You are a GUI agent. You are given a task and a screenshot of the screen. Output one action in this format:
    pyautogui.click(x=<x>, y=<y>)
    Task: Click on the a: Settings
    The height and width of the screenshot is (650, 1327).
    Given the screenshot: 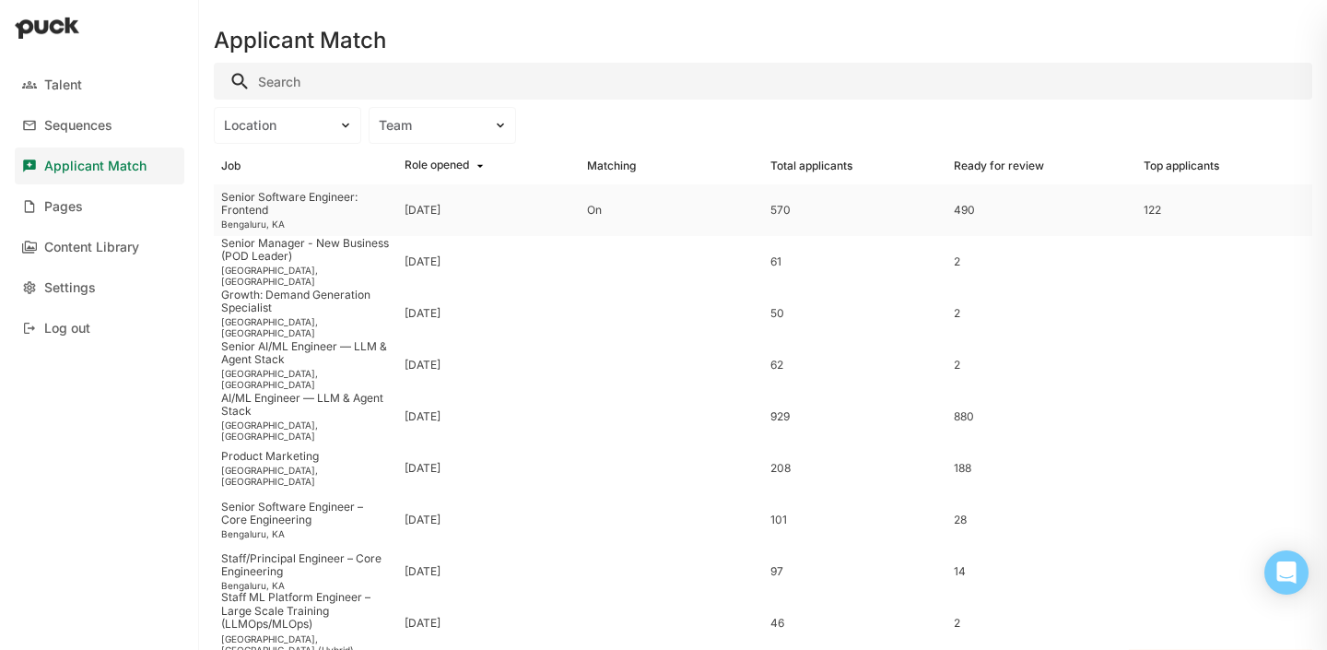 What is the action you would take?
    pyautogui.click(x=100, y=288)
    